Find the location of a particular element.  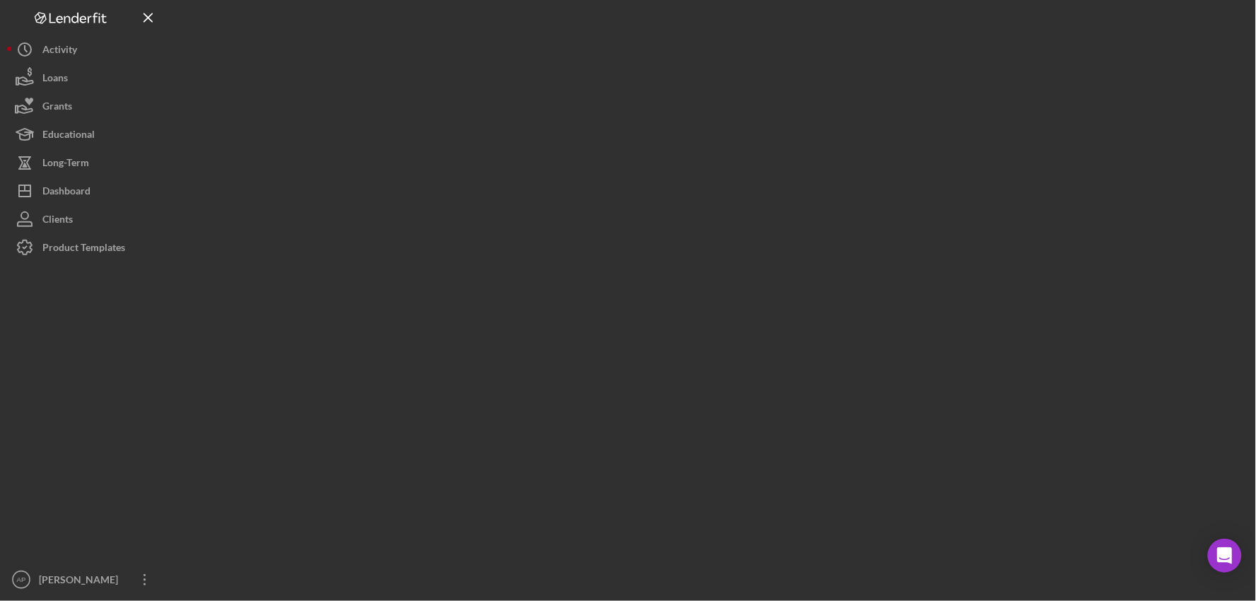

div: Dashboard is located at coordinates (66, 192).